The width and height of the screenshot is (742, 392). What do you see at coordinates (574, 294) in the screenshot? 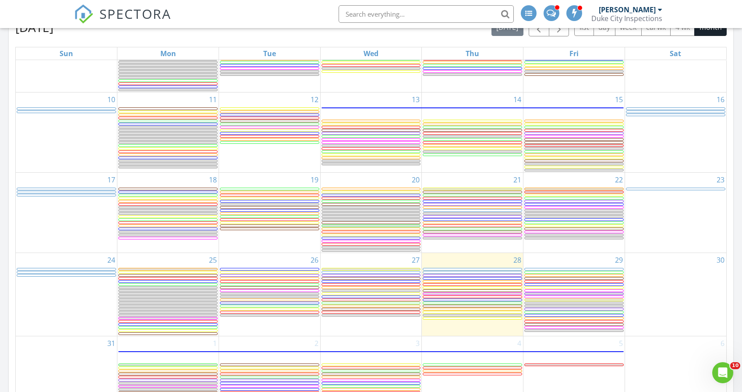
I see `td: Go to August 29, 2025` at bounding box center [574, 294].